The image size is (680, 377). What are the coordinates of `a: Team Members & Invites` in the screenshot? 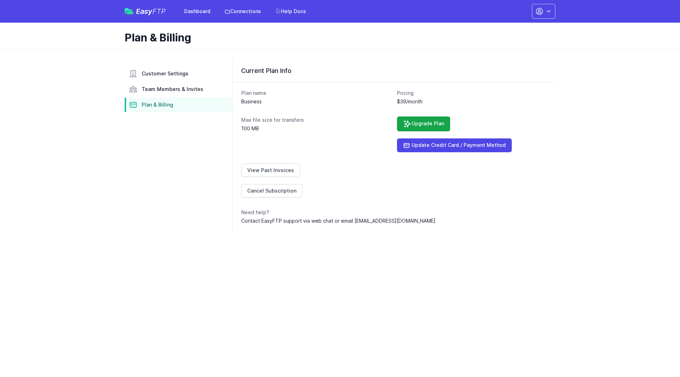 It's located at (179, 89).